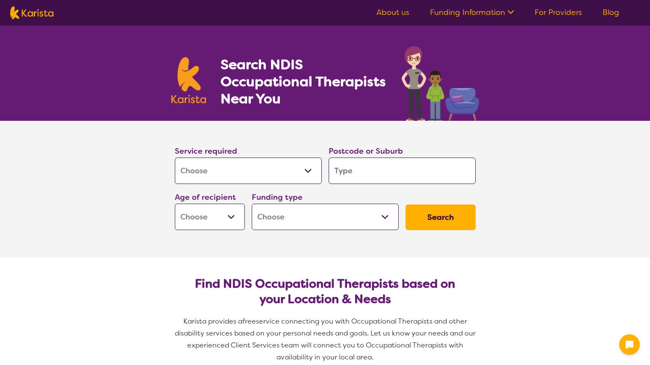  Describe the element at coordinates (402, 171) in the screenshot. I see `input: Type` at that location.